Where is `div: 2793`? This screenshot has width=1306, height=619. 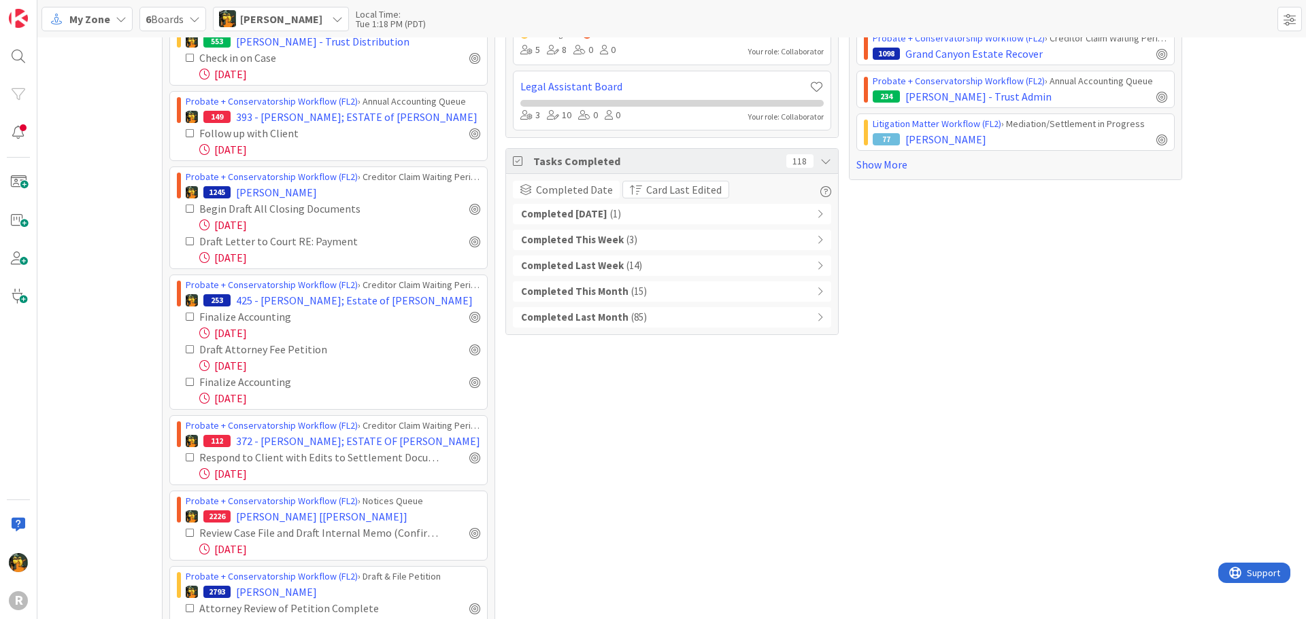
div: 2793 is located at coordinates (217, 592).